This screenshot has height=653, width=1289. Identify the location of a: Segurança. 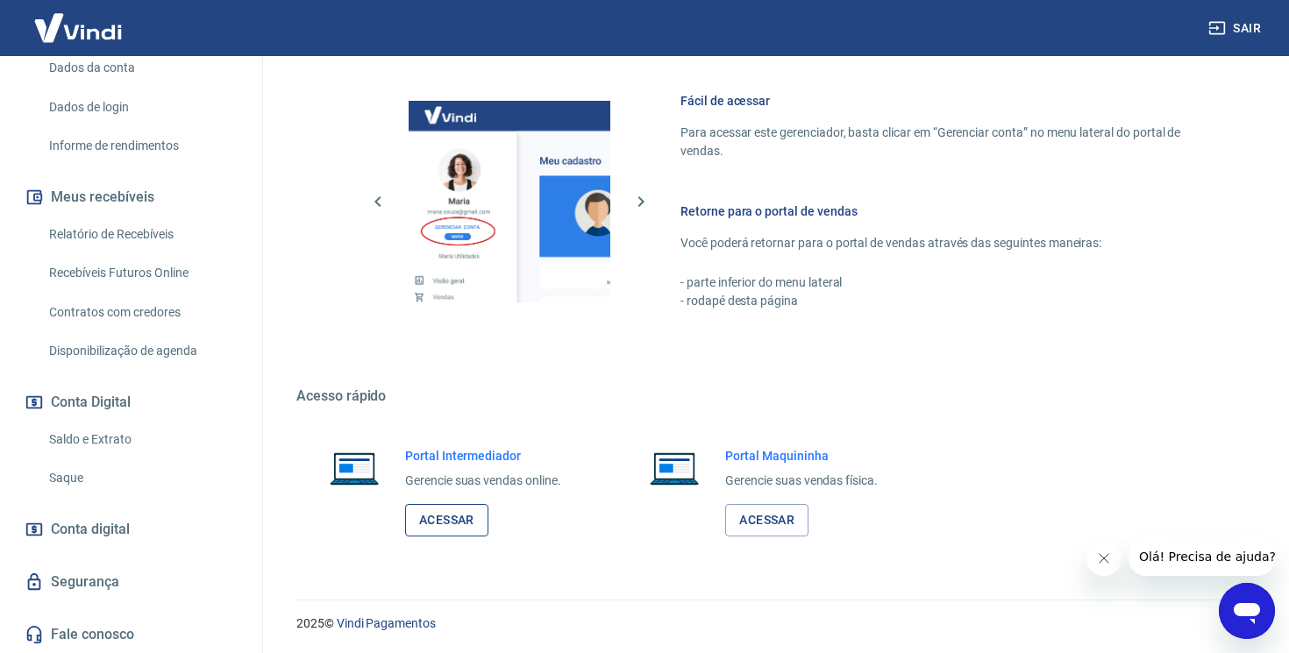
(131, 582).